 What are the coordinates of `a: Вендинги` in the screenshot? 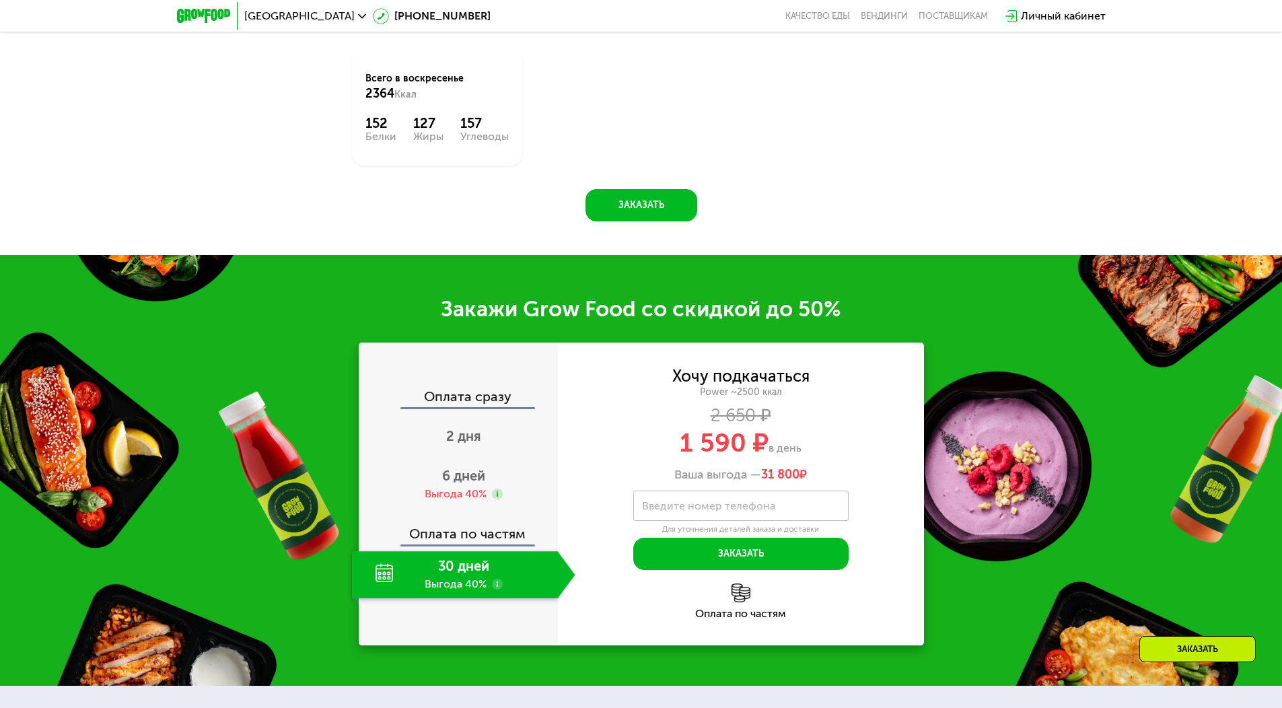 It's located at (884, 16).